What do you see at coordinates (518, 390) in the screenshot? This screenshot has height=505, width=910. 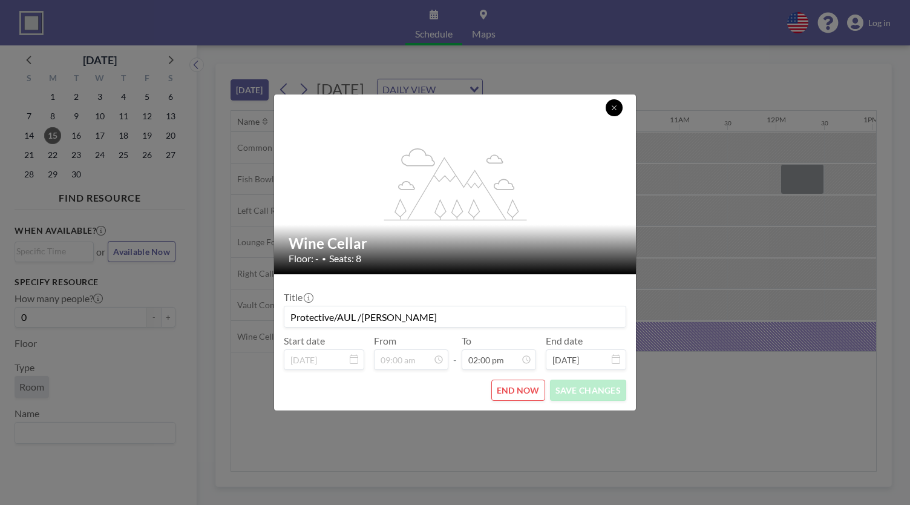 I see `button: END NOW` at bounding box center [518, 390].